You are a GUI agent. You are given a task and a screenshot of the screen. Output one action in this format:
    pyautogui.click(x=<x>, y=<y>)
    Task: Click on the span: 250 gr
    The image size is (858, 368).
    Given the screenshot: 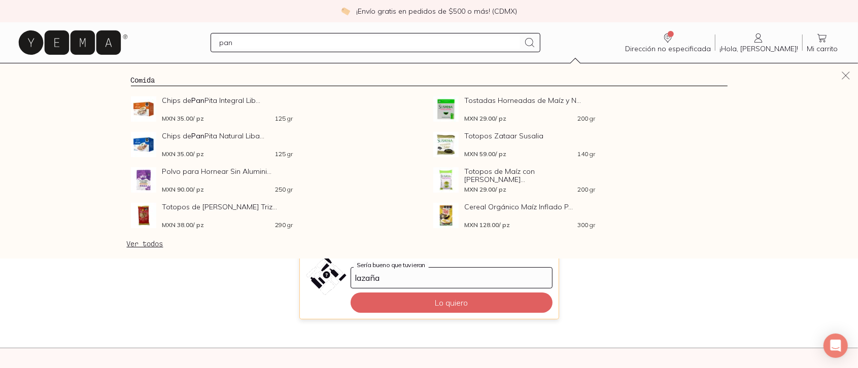 What is the action you would take?
    pyautogui.click(x=284, y=190)
    